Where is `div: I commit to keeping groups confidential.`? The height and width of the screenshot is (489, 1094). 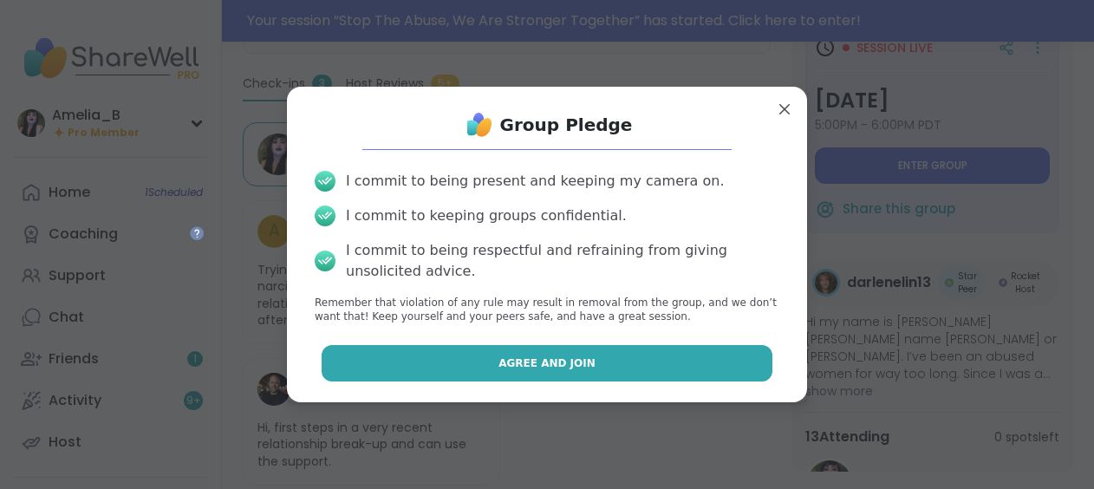 div: I commit to keeping groups confidential. is located at coordinates (486, 216).